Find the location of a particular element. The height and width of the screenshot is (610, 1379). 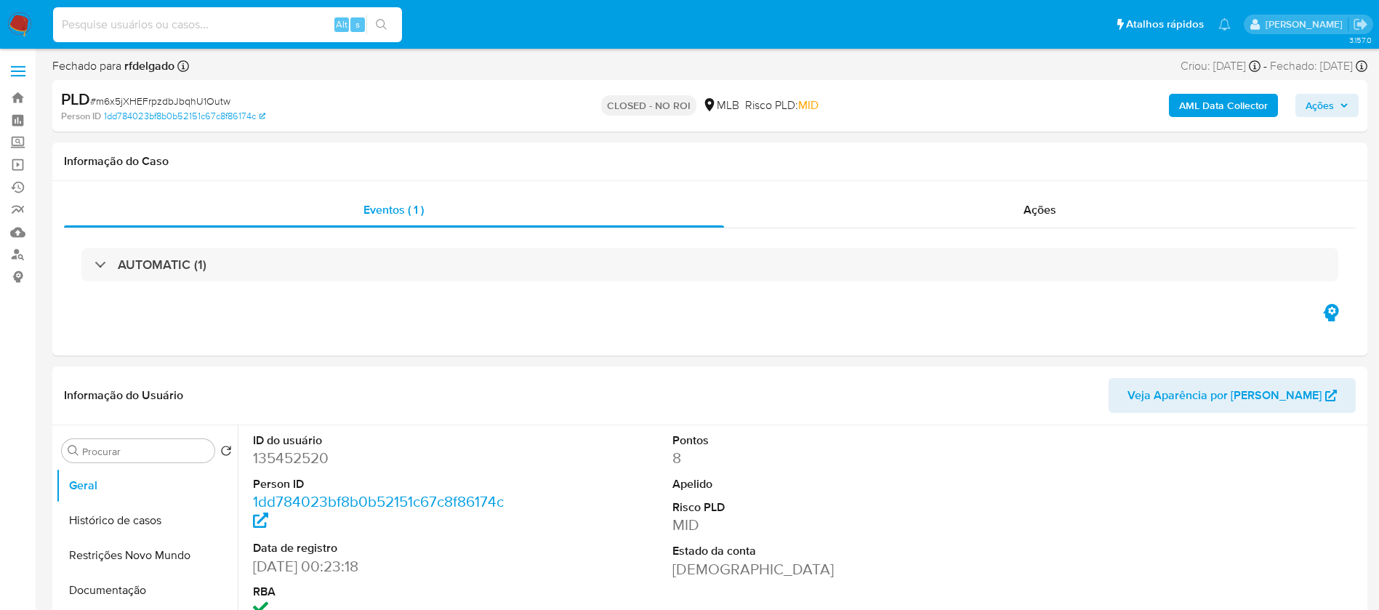

button: search-icon is located at coordinates (381, 25).